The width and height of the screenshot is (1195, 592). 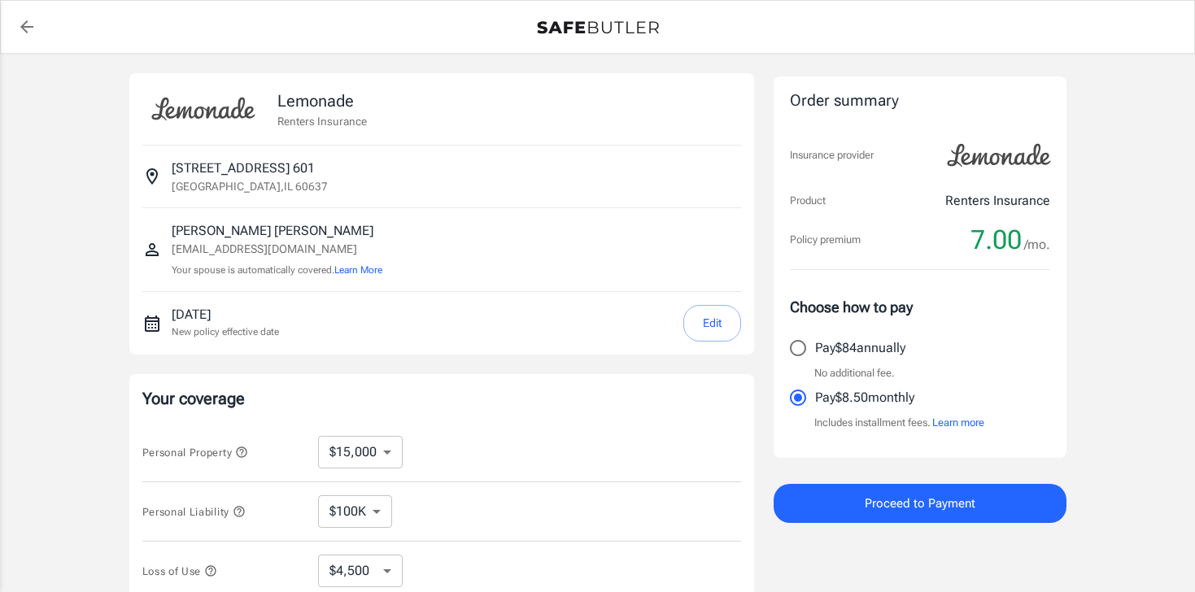 What do you see at coordinates (195, 452) in the screenshot?
I see `span: Personal Property` at bounding box center [195, 452].